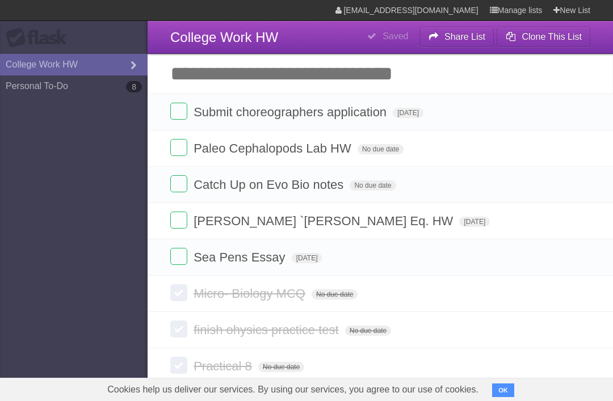  Describe the element at coordinates (241, 257) in the screenshot. I see `span: Sea Pens Essay` at that location.